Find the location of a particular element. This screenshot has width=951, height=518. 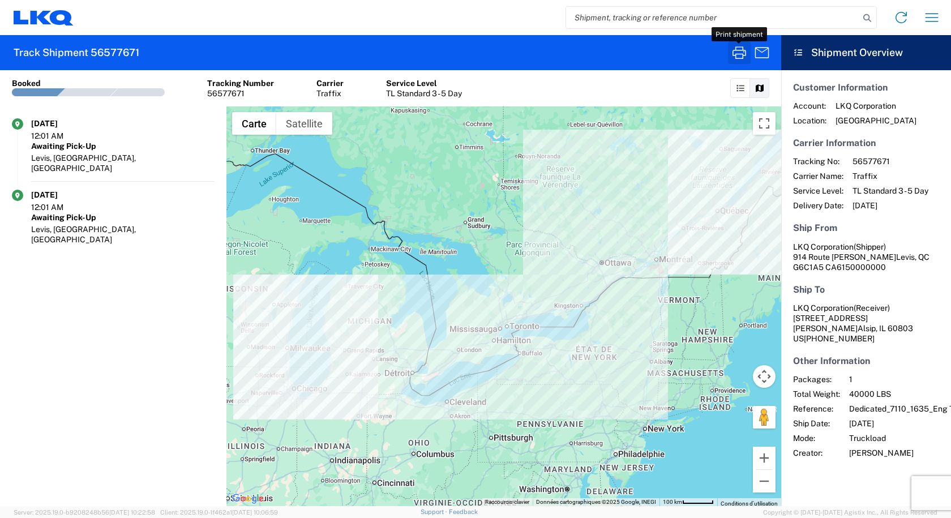

div: TL Standard 3 - 5 Day is located at coordinates (424, 93).